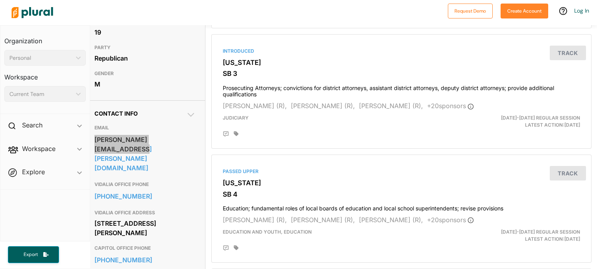  I want to click on h3: SB 3, so click(402, 74).